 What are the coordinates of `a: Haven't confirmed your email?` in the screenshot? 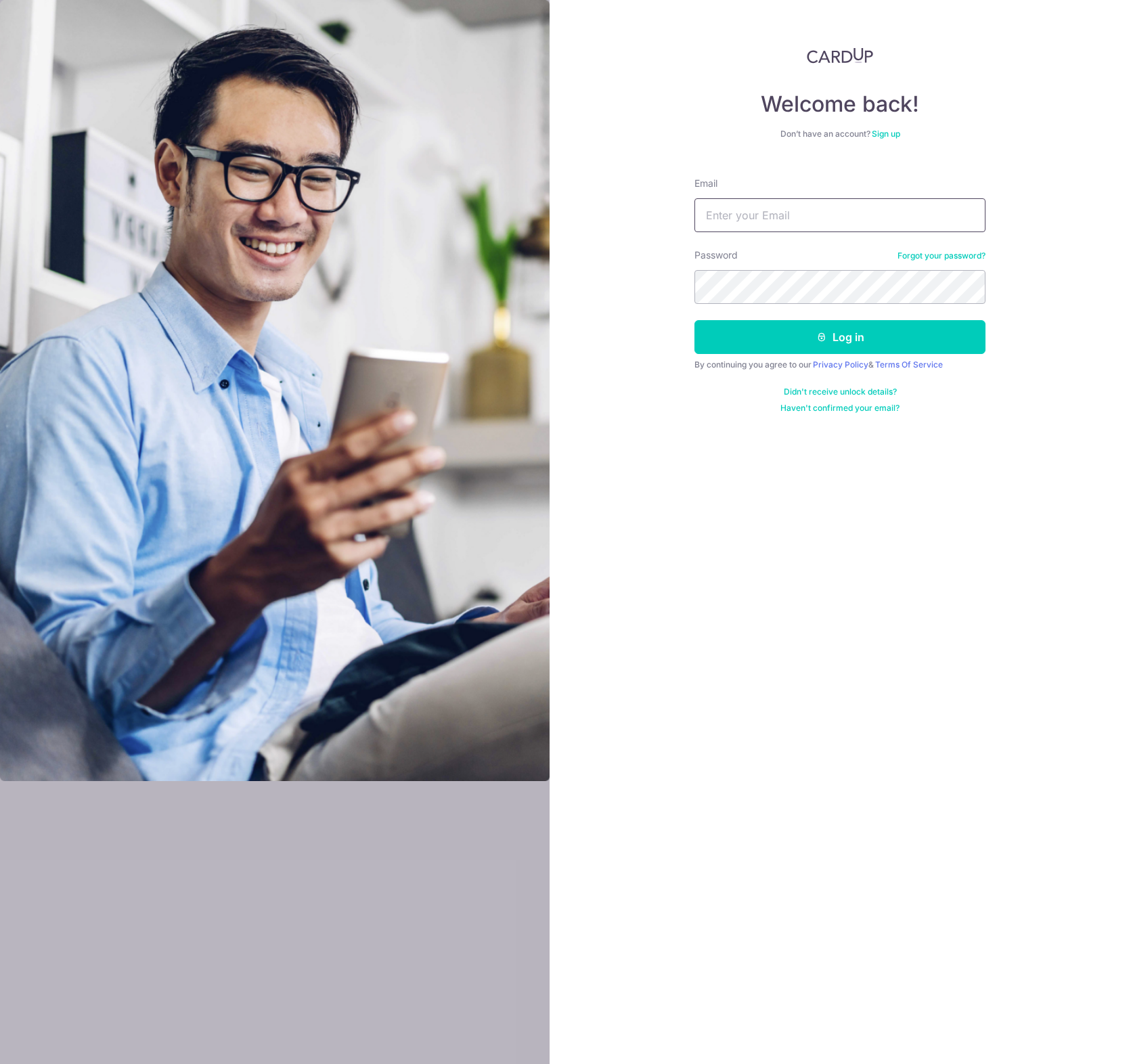 It's located at (840, 408).